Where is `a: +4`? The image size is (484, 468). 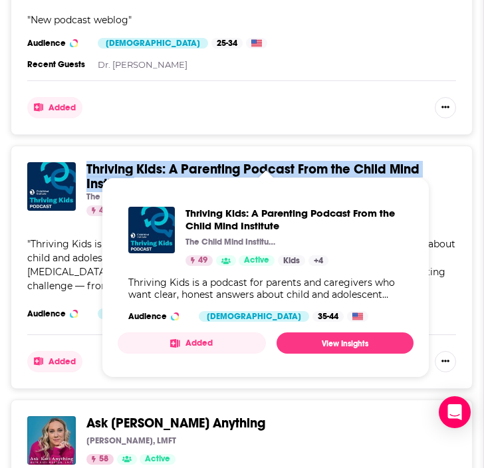
a: +4 is located at coordinates (318, 260).